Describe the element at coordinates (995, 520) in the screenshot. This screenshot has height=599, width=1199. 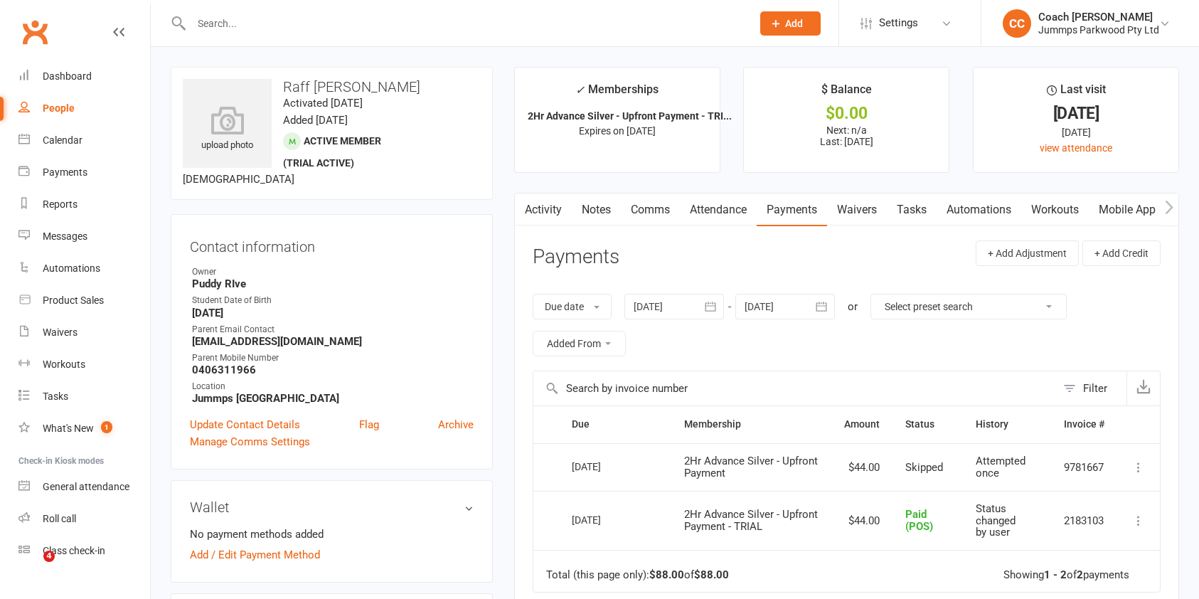
I see `span: Status changed by user` at that location.